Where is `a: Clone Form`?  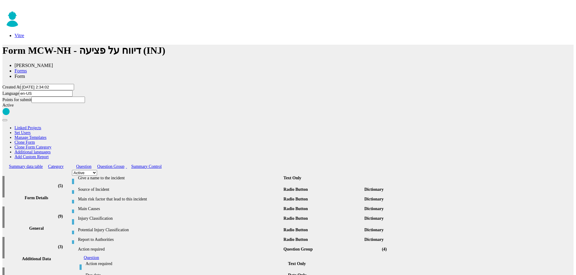
a: Clone Form is located at coordinates (24, 142).